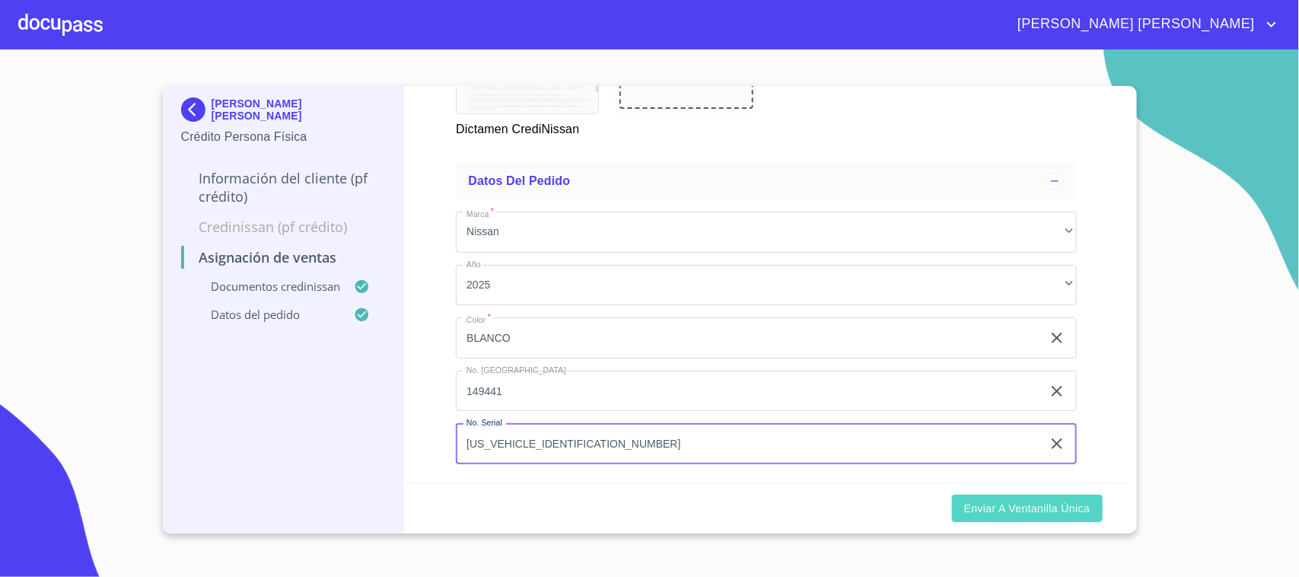  Describe the element at coordinates (283, 137) in the screenshot. I see `p: Crédito Persona Física` at that location.